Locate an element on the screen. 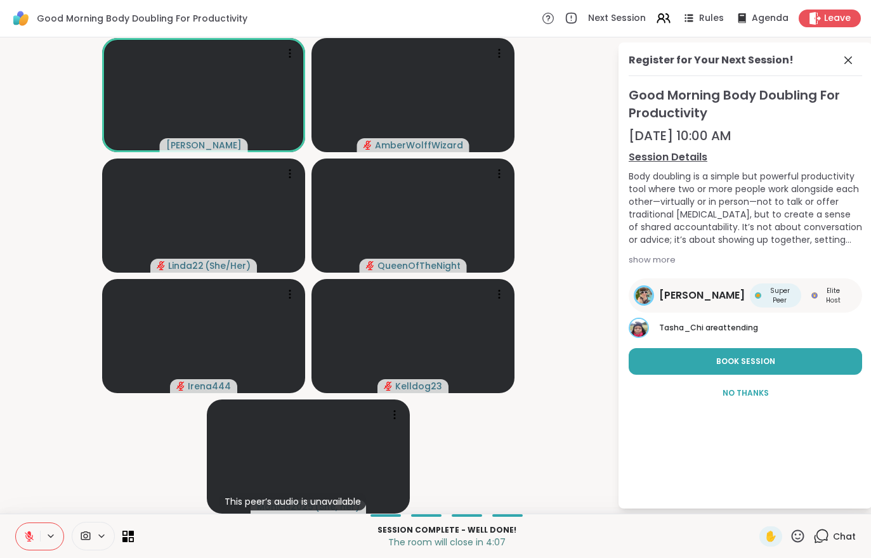 The width and height of the screenshot is (871, 558). span: Next Session is located at coordinates (617, 18).